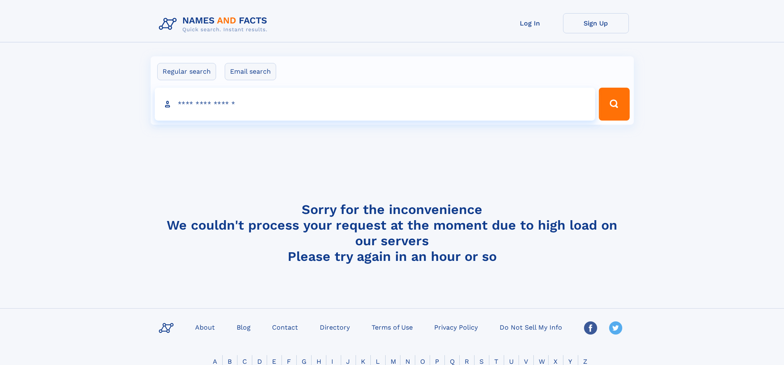  What do you see at coordinates (335, 327) in the screenshot?
I see `a: Directory` at bounding box center [335, 327].